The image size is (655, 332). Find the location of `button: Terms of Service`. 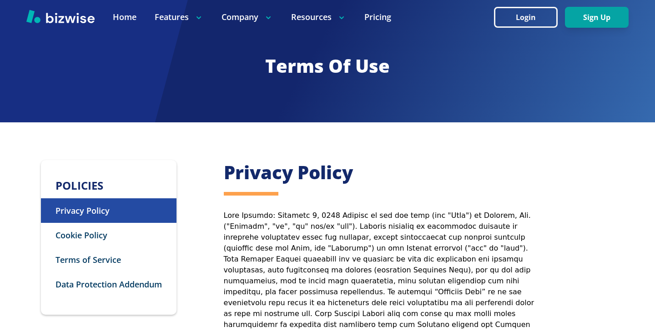

button: Terms of Service is located at coordinates (109, 260).